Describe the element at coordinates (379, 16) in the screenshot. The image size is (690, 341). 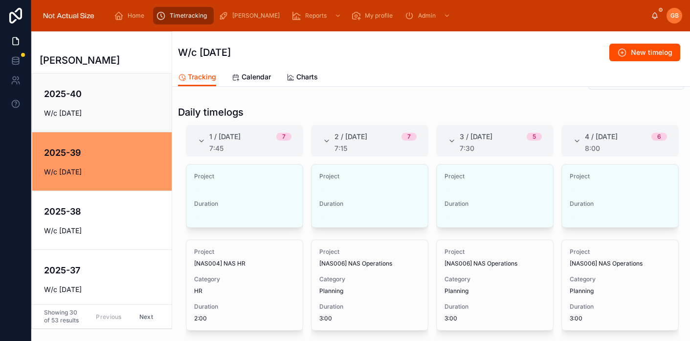
I see `div: scrollable content` at that location.